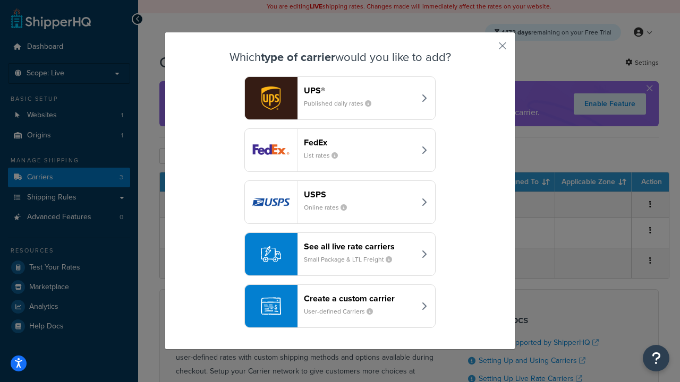  I want to click on button: usps logoUSPSOnline rates, so click(340, 202).